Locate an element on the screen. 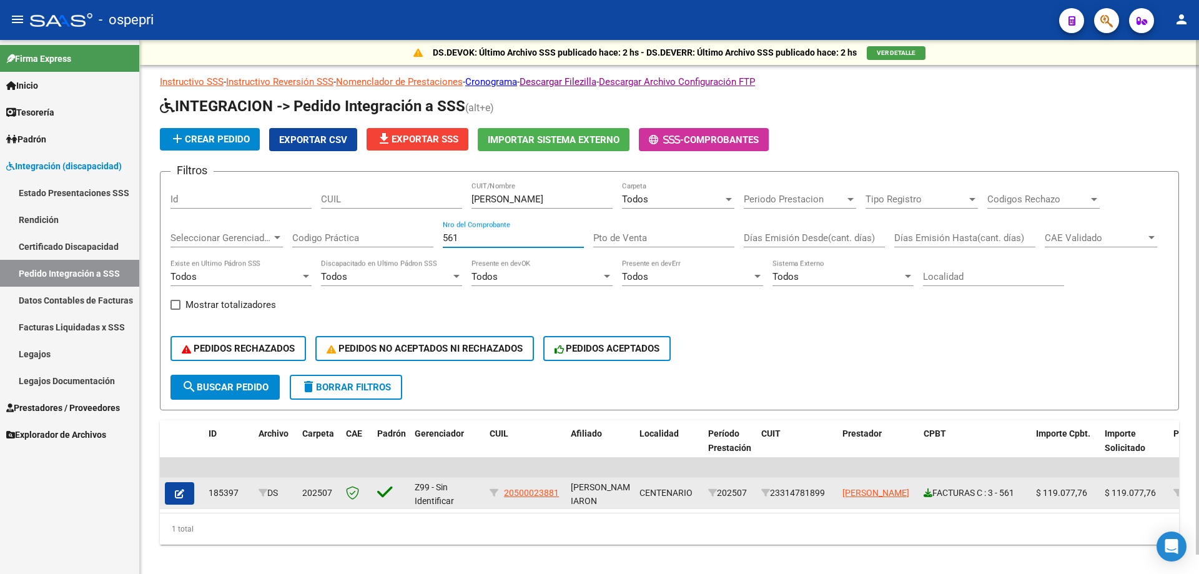  datatable-header-cell: Importe Solicitado is located at coordinates (1134, 448).